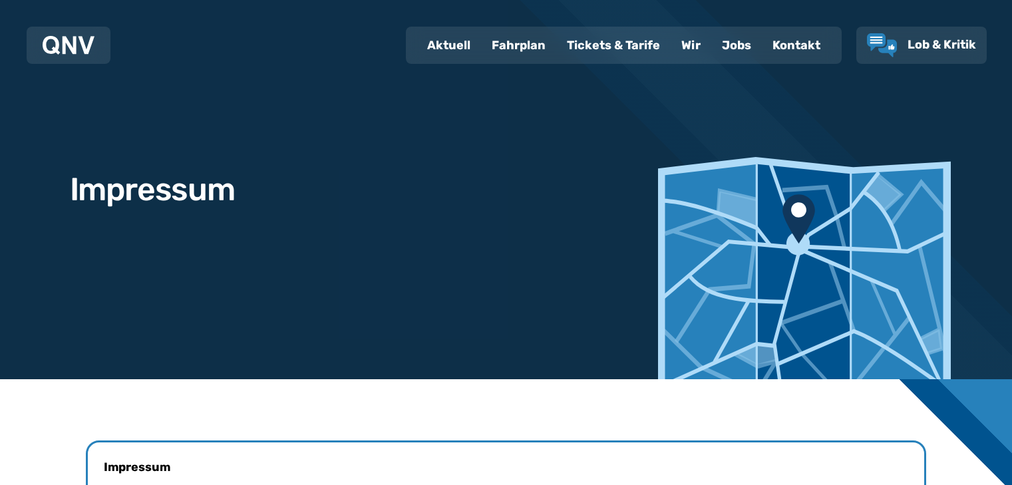  What do you see at coordinates (506, 467) in the screenshot?
I see `h4: Impressum` at bounding box center [506, 467].